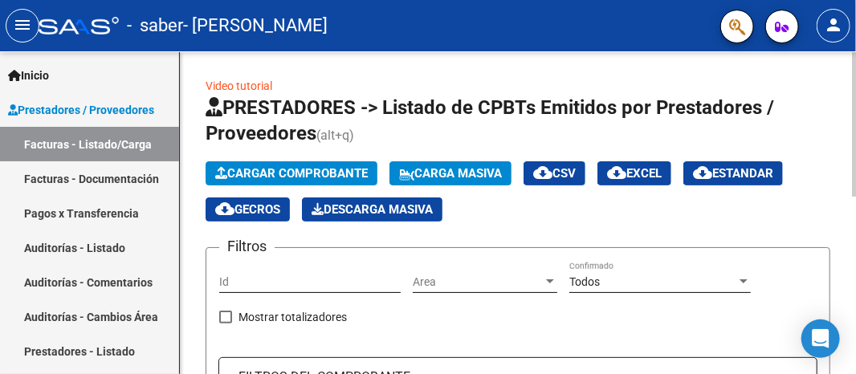  I want to click on span: Inicio, so click(28, 75).